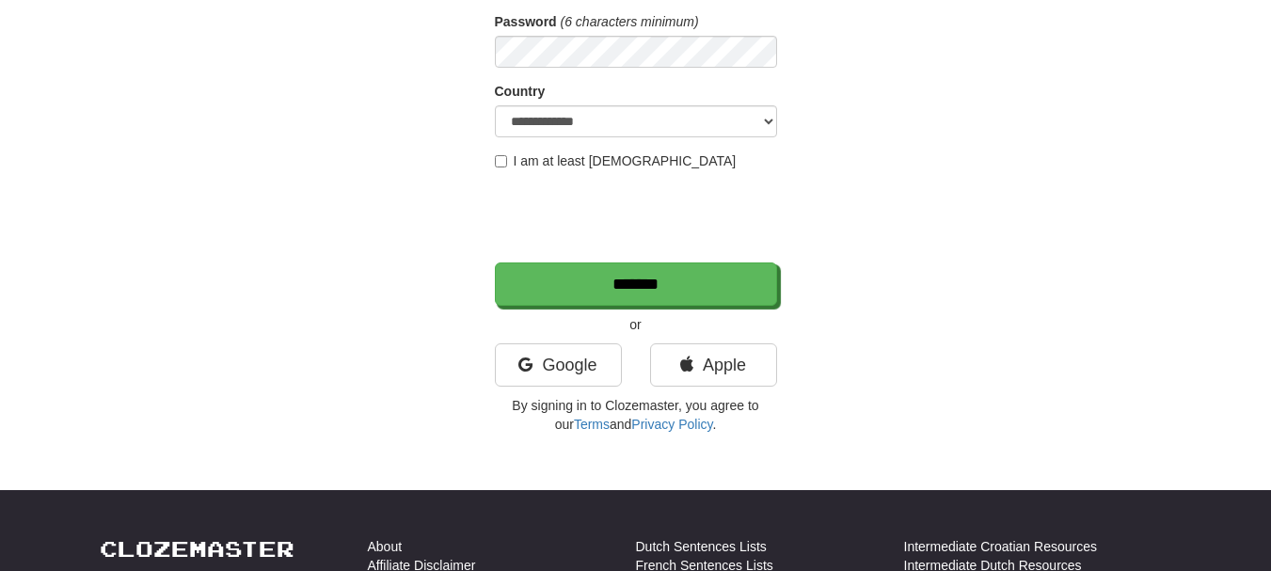 The image size is (1271, 571). What do you see at coordinates (636, 415) in the screenshot?
I see `p: By signing in to Clozemaster, you agree to our and .` at bounding box center [636, 415].